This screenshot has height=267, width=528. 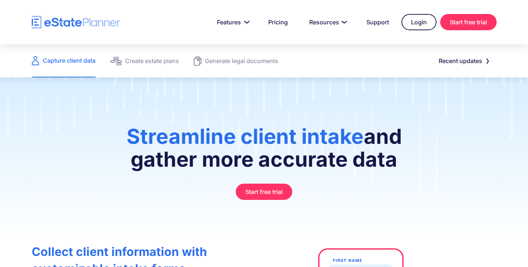 I want to click on div: Generate legal documents, so click(x=241, y=61).